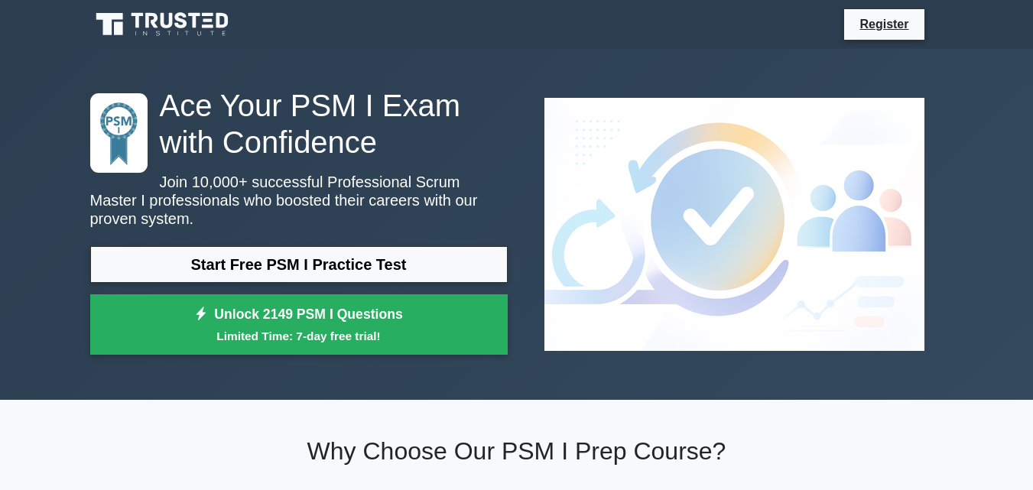 Image resolution: width=1033 pixels, height=490 pixels. What do you see at coordinates (299, 325) in the screenshot?
I see `a: Unlock 2149 PSM I QuestionsLimited Time: 7-day free trial!` at bounding box center [299, 325].